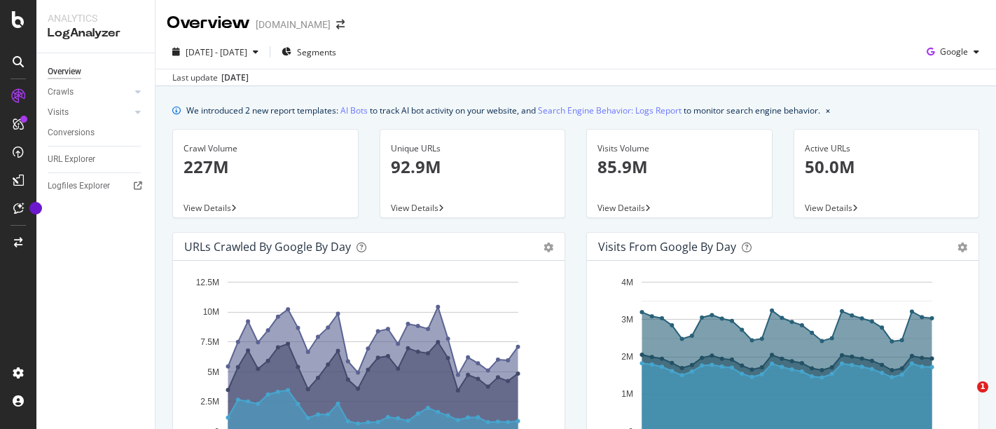 This screenshot has width=996, height=429. What do you see at coordinates (78, 186) in the screenshot?
I see `div: Logfiles Explorer` at bounding box center [78, 186].